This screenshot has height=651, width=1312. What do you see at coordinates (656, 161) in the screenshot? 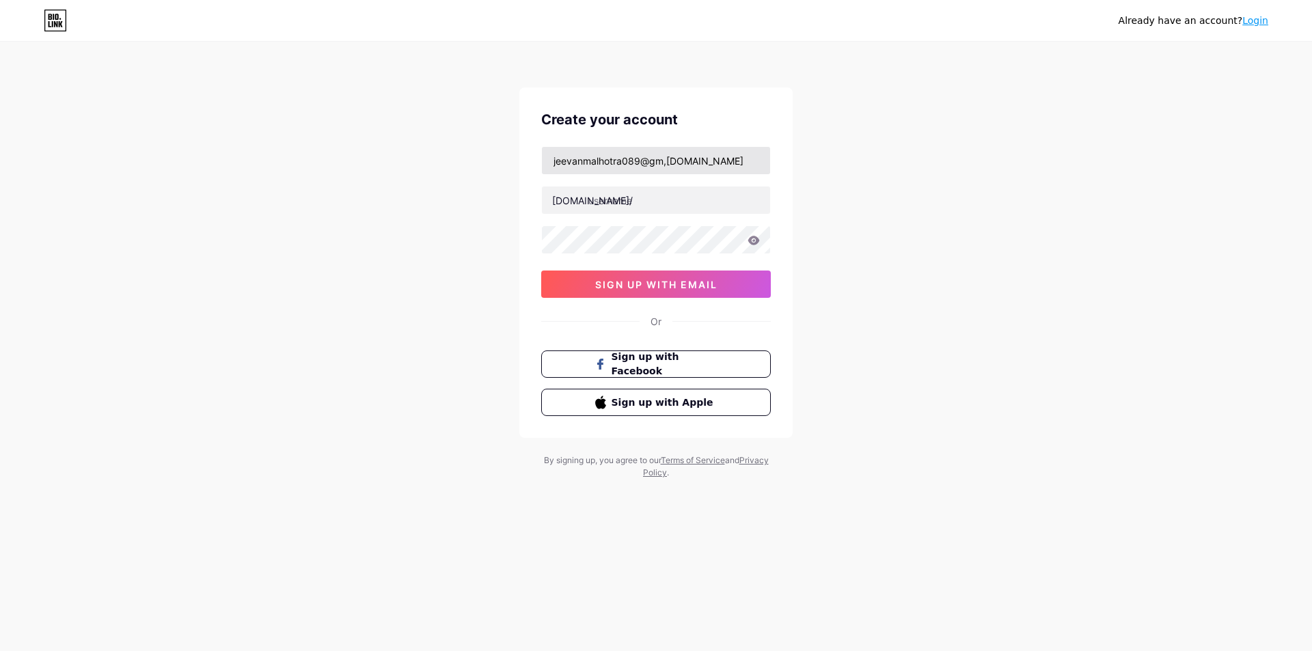
I see `input: Email` at bounding box center [656, 161].